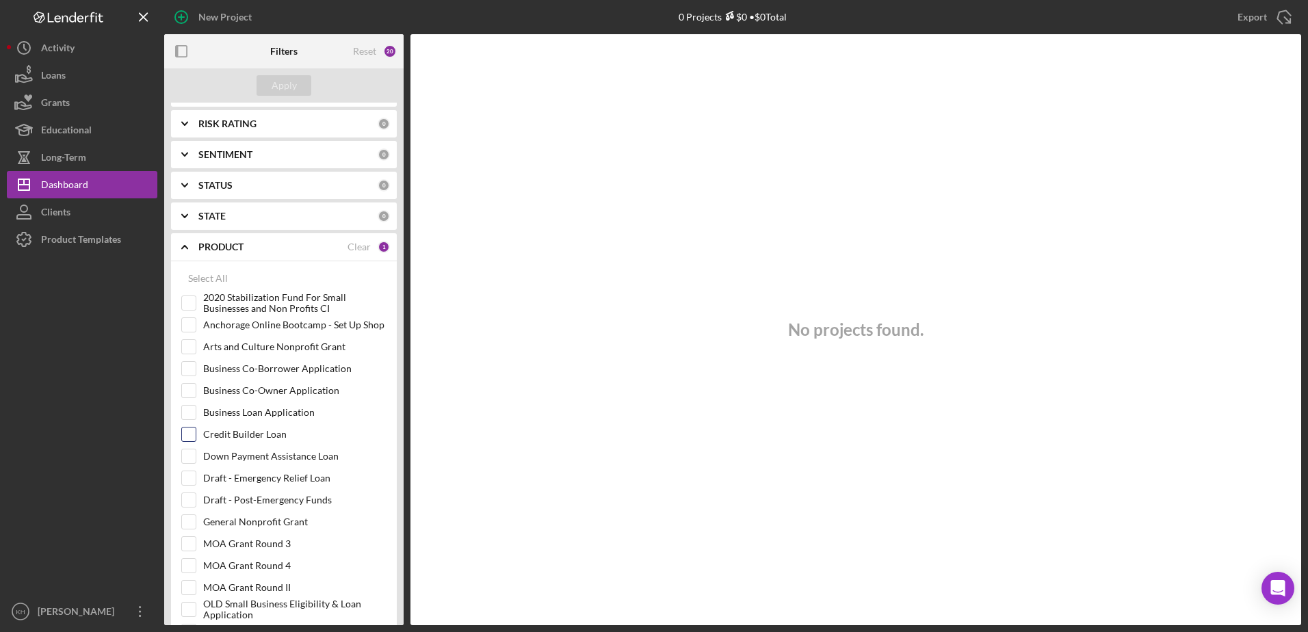 The width and height of the screenshot is (1308, 632). Describe the element at coordinates (20, 612) in the screenshot. I see `text: KH` at that location.